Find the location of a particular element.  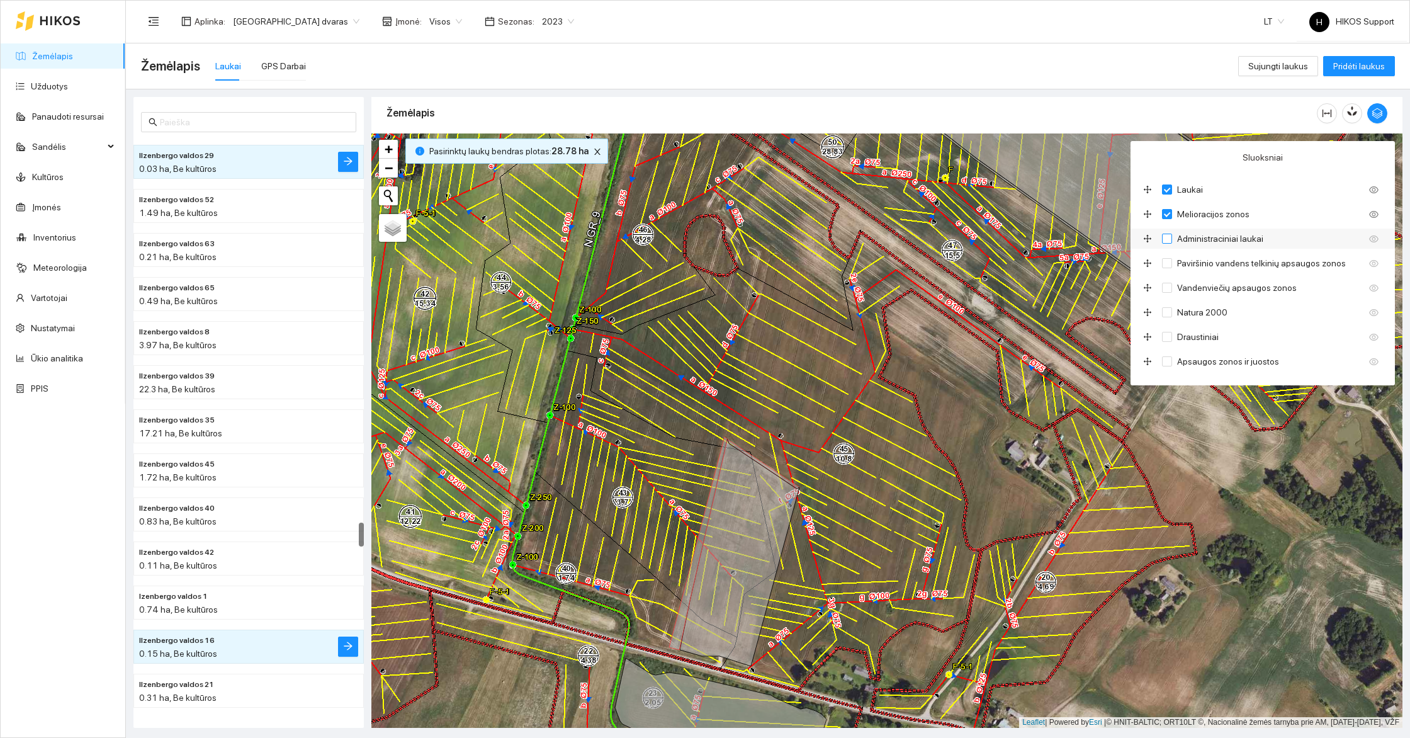

span: Ilzenbergo valdos 65 is located at coordinates (177, 288).